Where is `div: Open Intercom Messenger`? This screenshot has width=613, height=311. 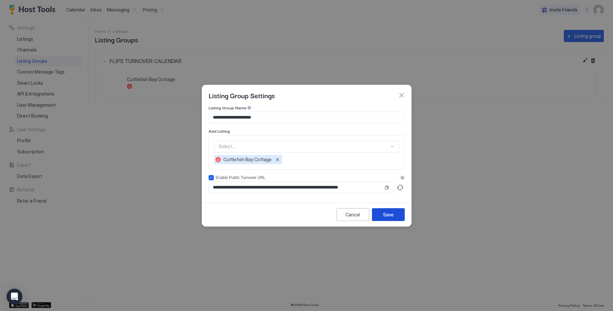
div: Open Intercom Messenger is located at coordinates (14, 296).